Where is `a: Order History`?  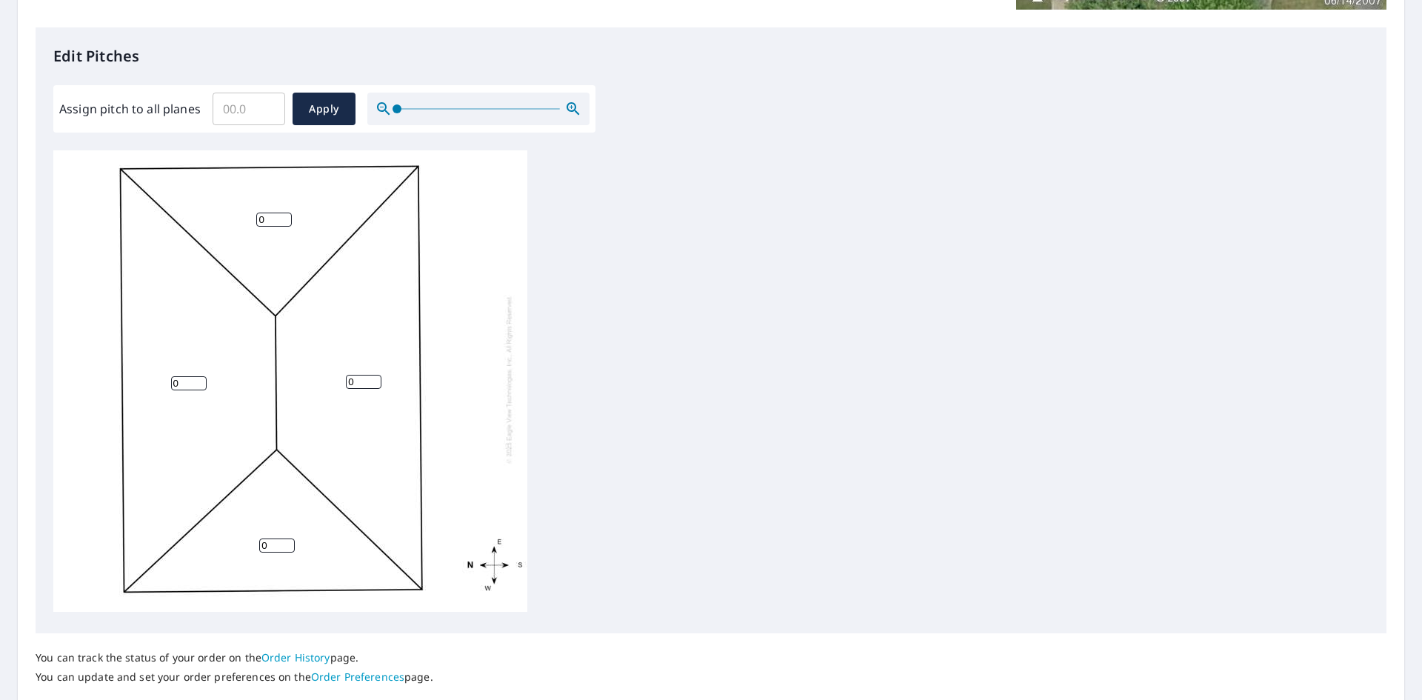 a: Order History is located at coordinates (296, 657).